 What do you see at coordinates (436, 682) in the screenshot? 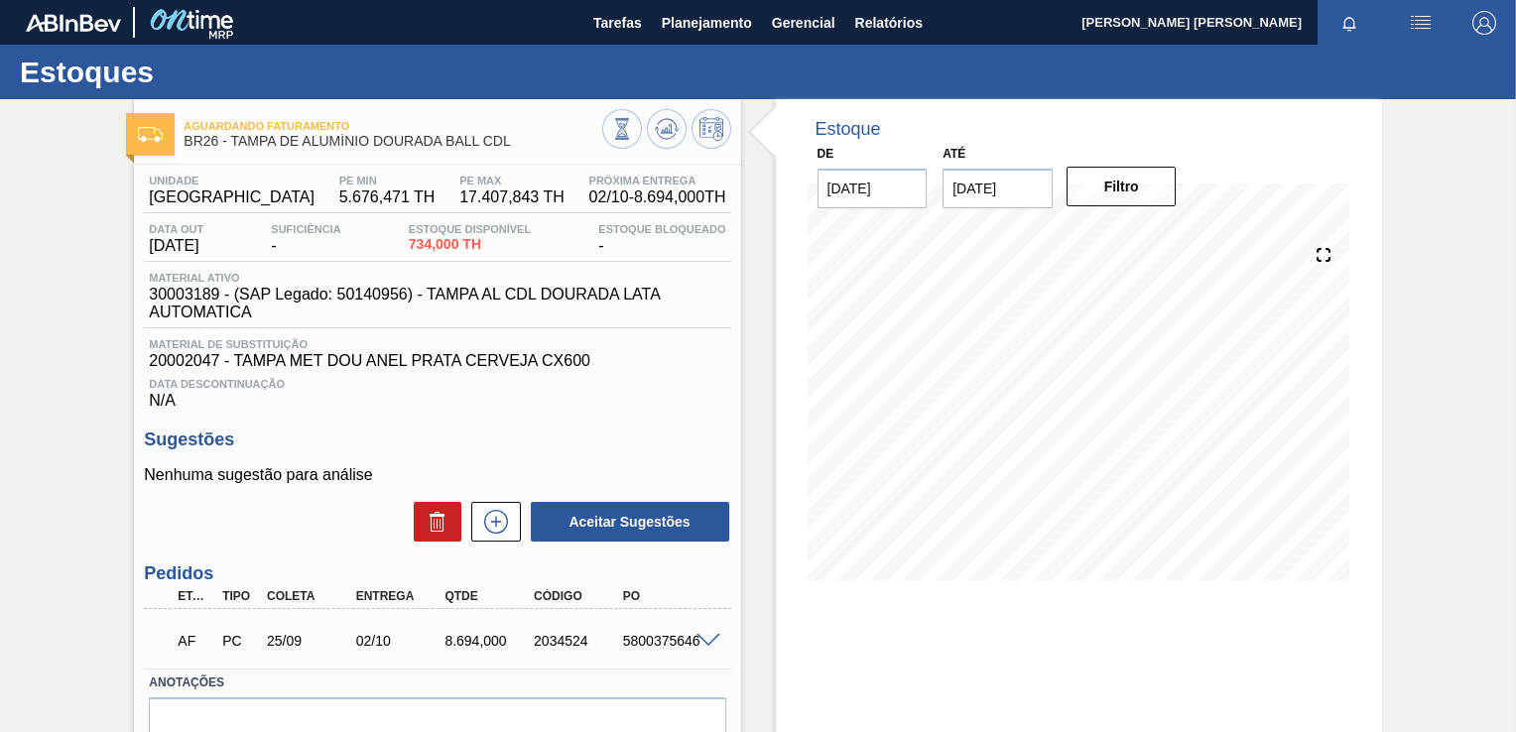
I see `label: Anotações` at bounding box center [436, 682].